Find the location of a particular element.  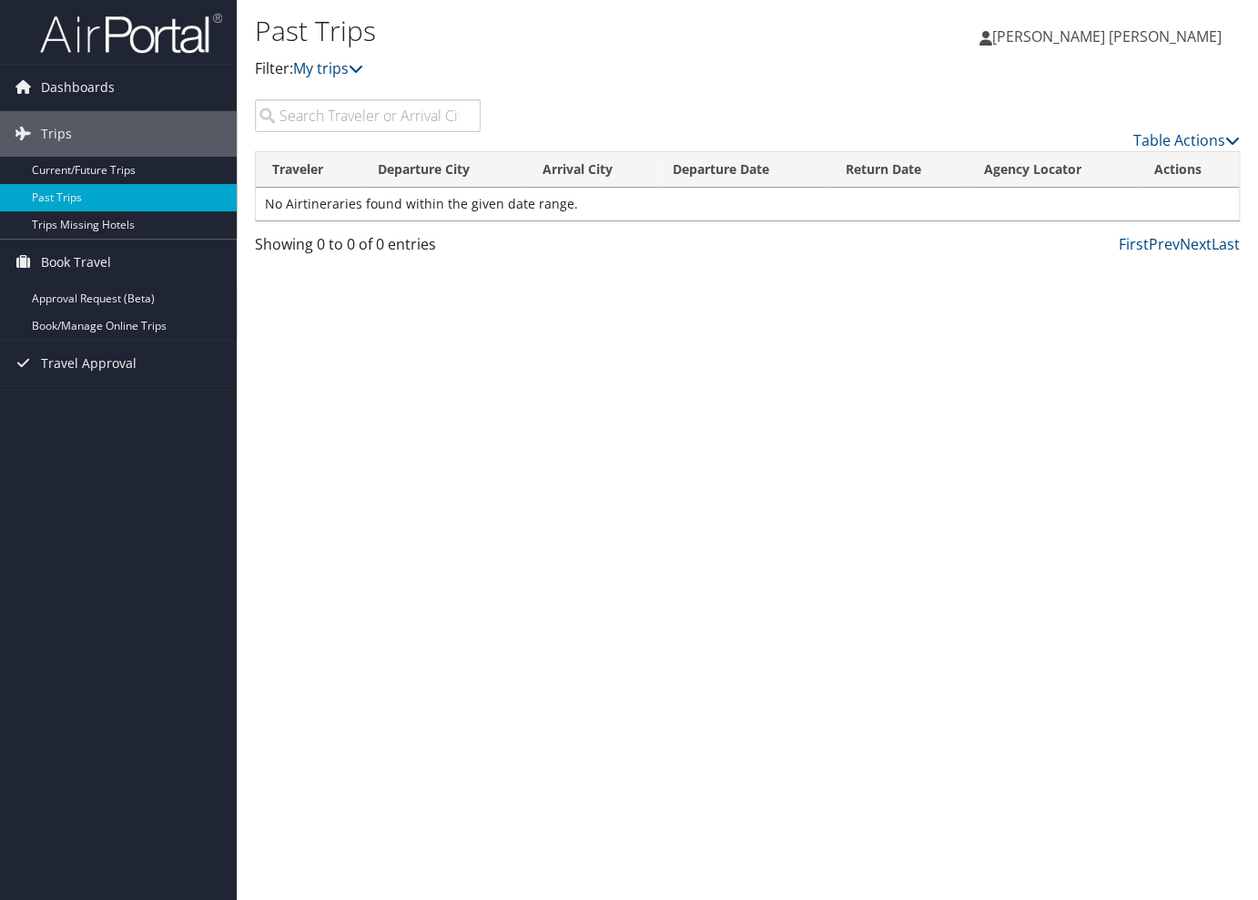

th: Traveler: activate to sort column ascending is located at coordinates (309, 169).